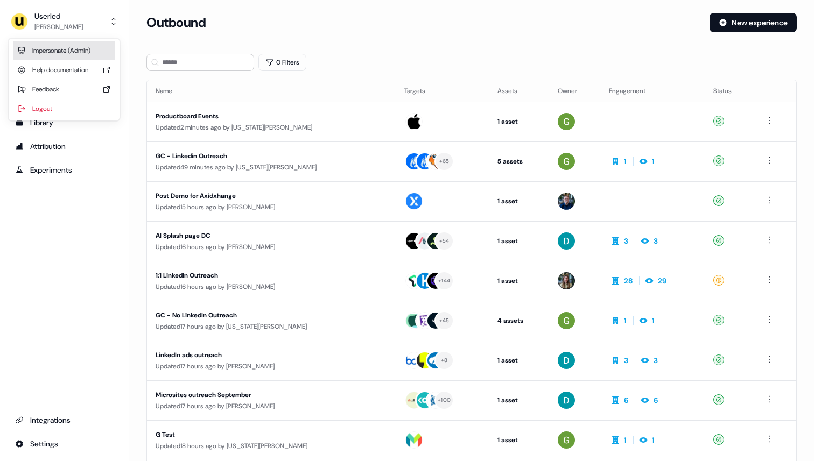 This screenshot has width=814, height=461. I want to click on div: Userled, so click(59, 16).